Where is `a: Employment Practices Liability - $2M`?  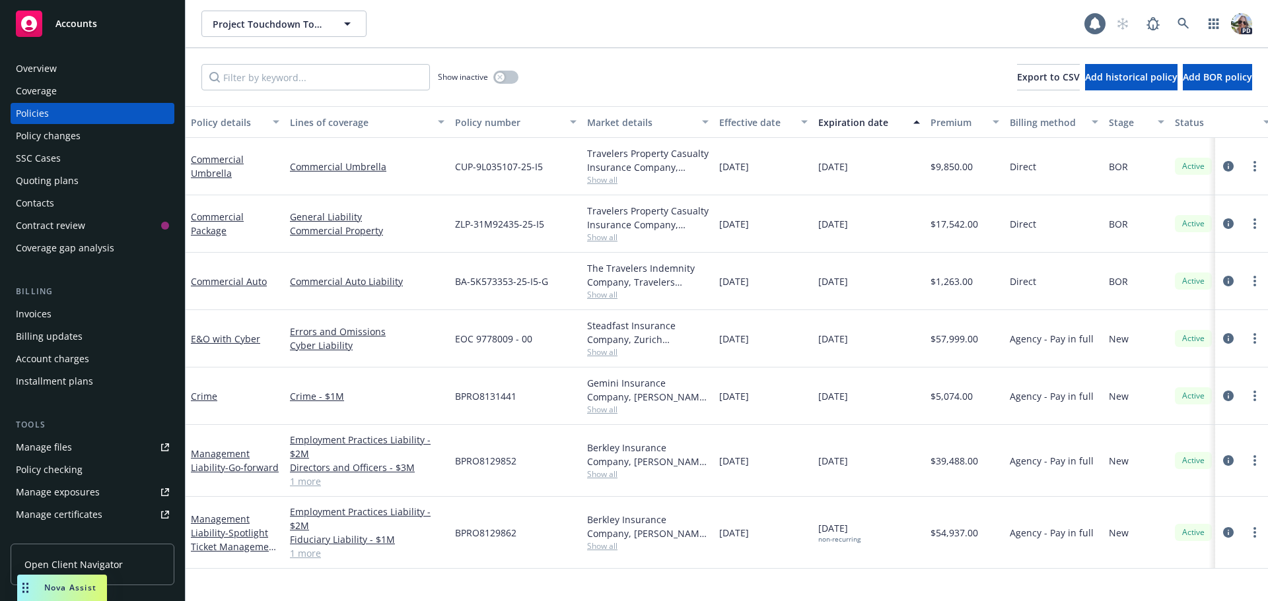
a: Employment Practices Liability - $2M is located at coordinates (367, 519).